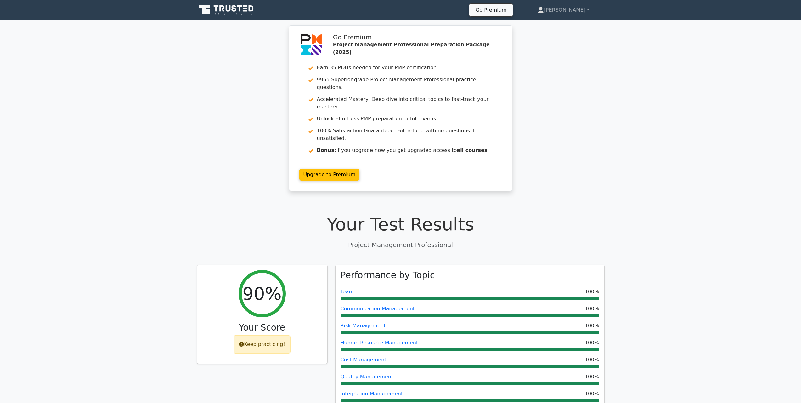  What do you see at coordinates (367, 376) in the screenshot?
I see `a: Quality Management` at bounding box center [367, 376].